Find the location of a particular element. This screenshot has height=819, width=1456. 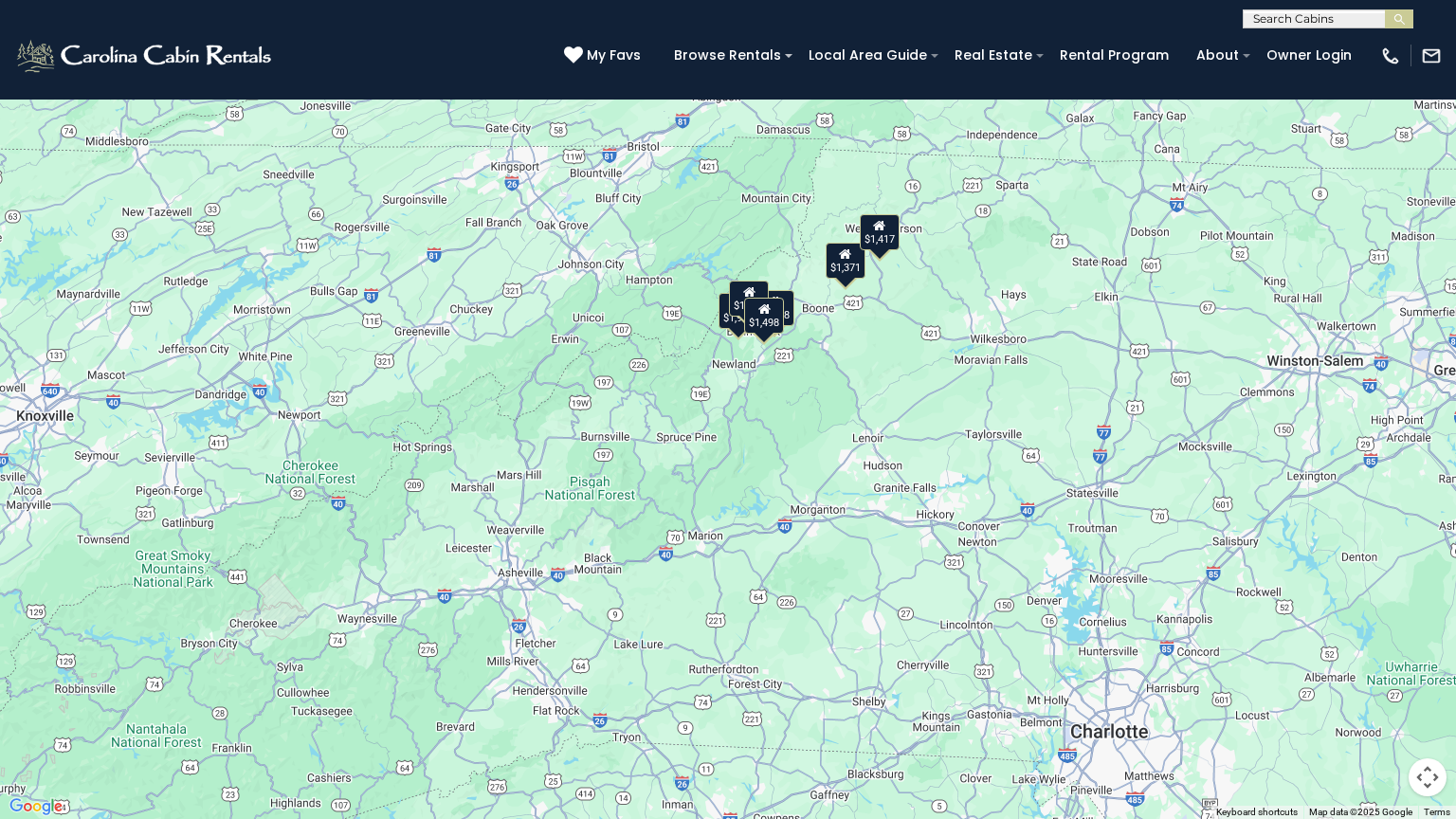

a: My Favs is located at coordinates (605, 56).